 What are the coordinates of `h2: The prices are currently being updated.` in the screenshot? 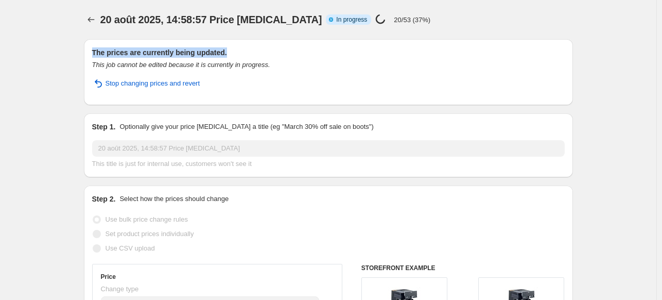 It's located at (328, 53).